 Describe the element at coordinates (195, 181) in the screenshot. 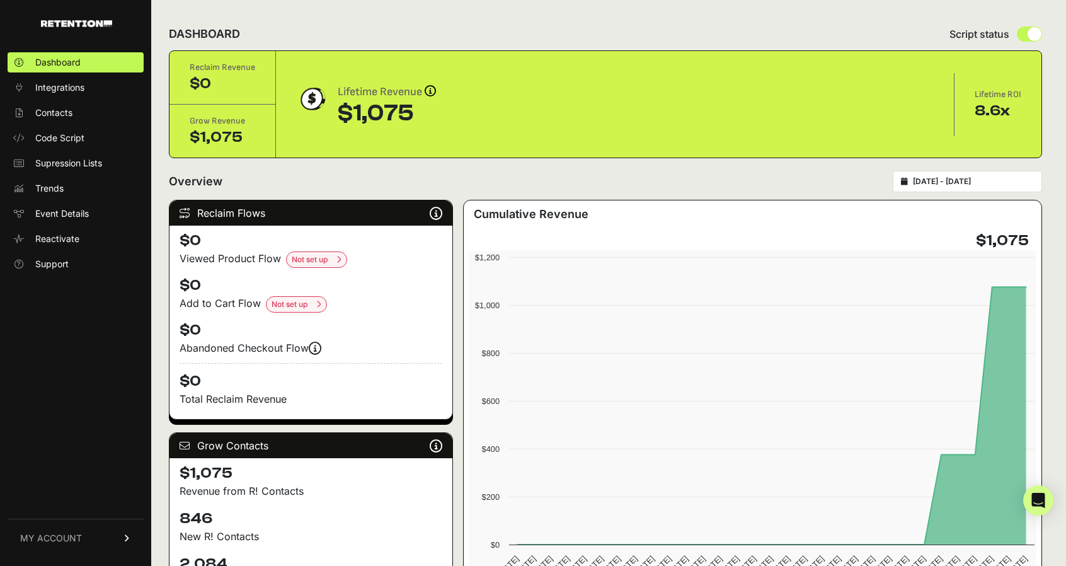

I see `h2: Overview` at that location.